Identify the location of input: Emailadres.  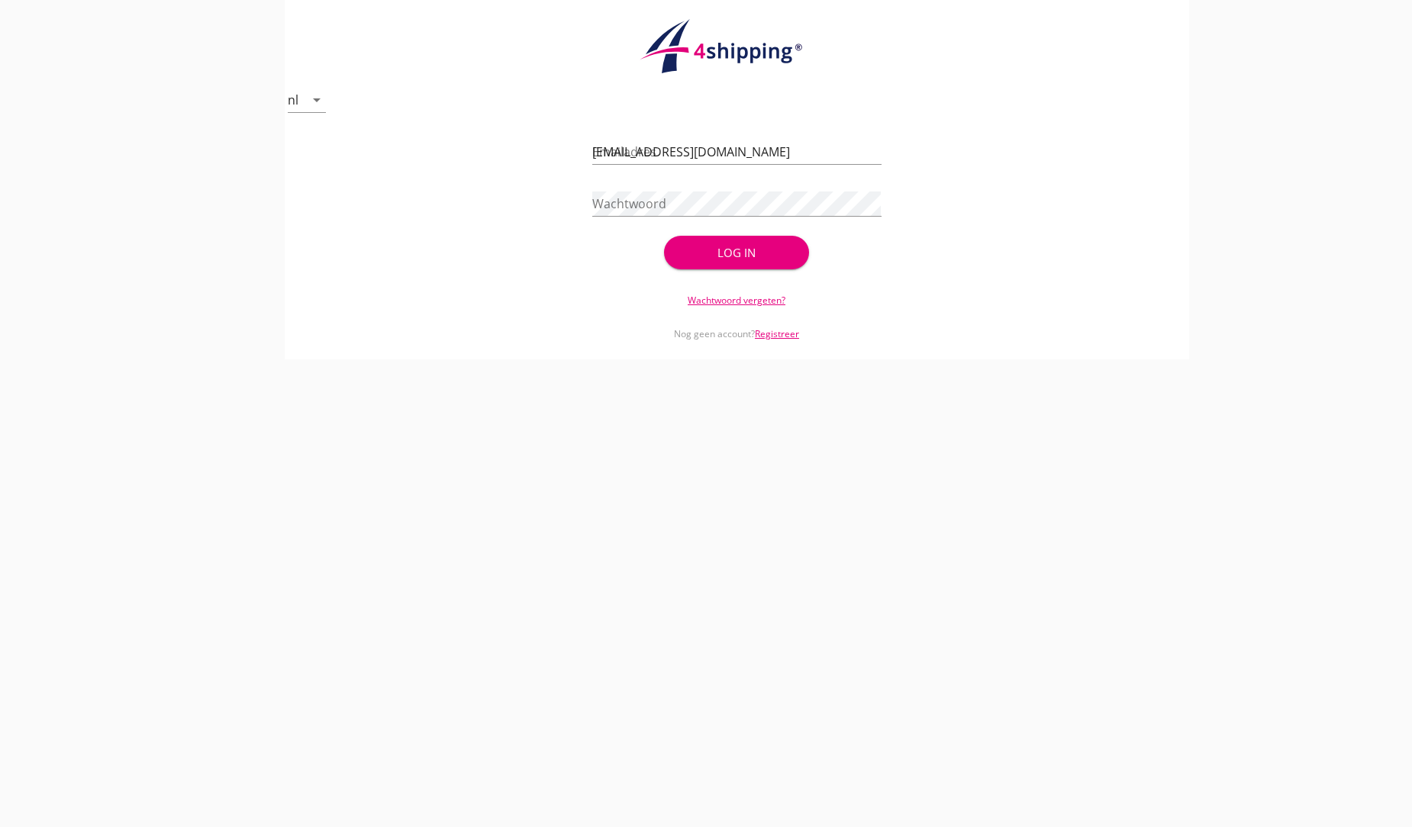
(737, 152).